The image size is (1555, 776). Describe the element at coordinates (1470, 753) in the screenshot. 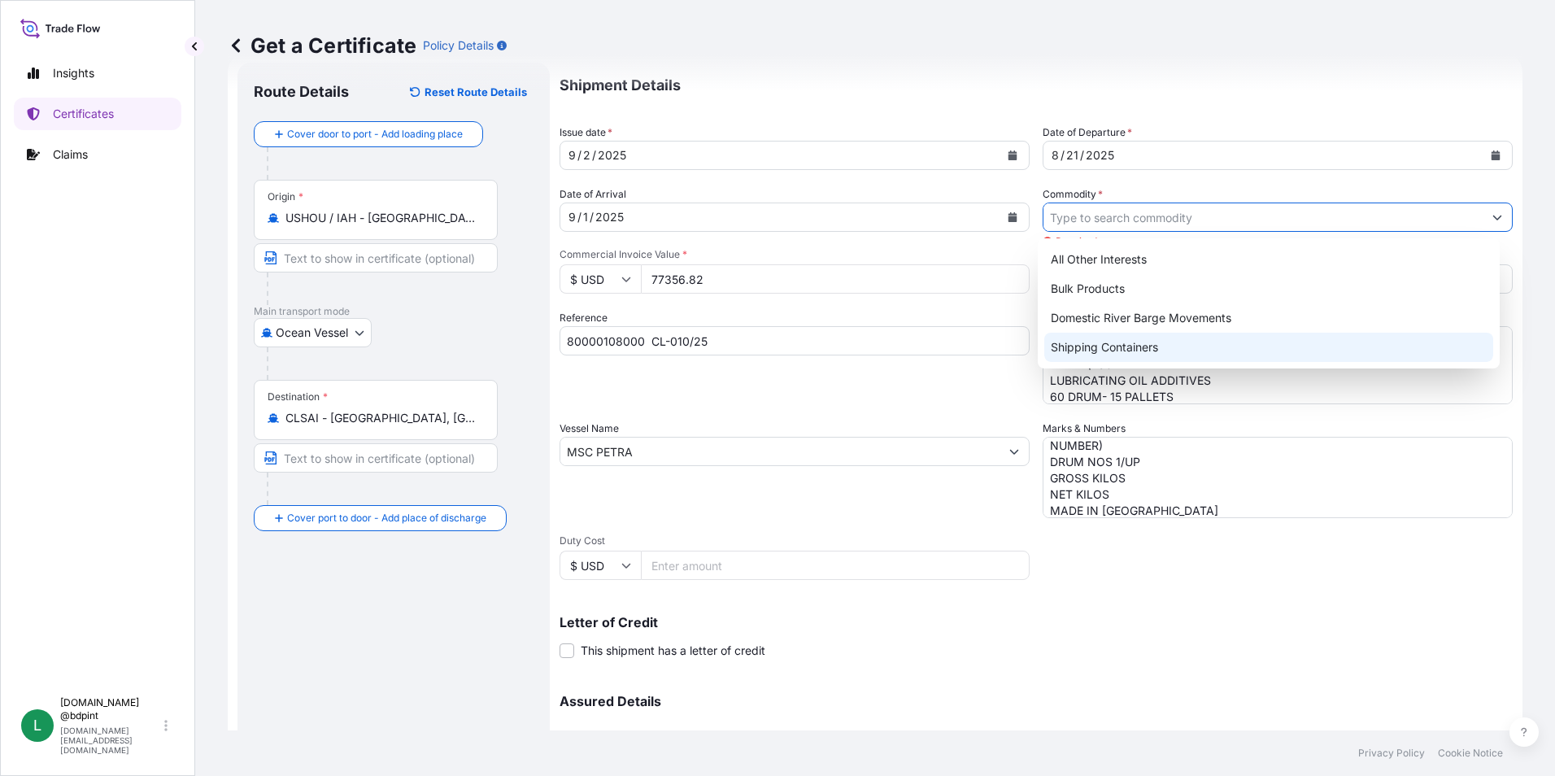

I see `p: Cookie Notice` at that location.